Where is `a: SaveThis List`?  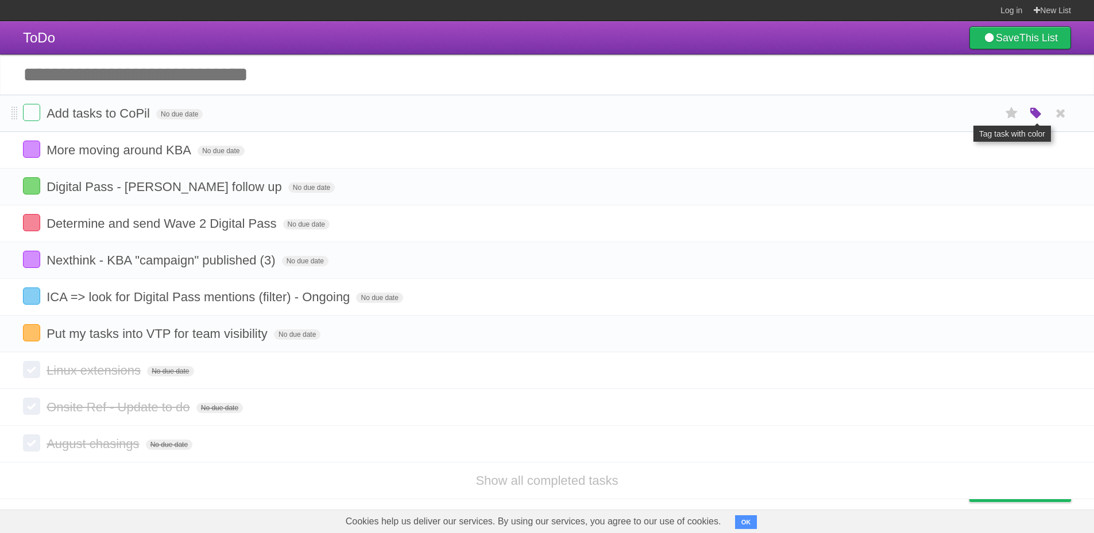 a: SaveThis List is located at coordinates (1020, 38).